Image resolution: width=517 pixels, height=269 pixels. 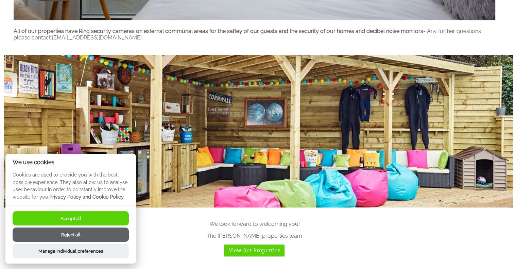 I want to click on a: View Our Properties, so click(x=254, y=250).